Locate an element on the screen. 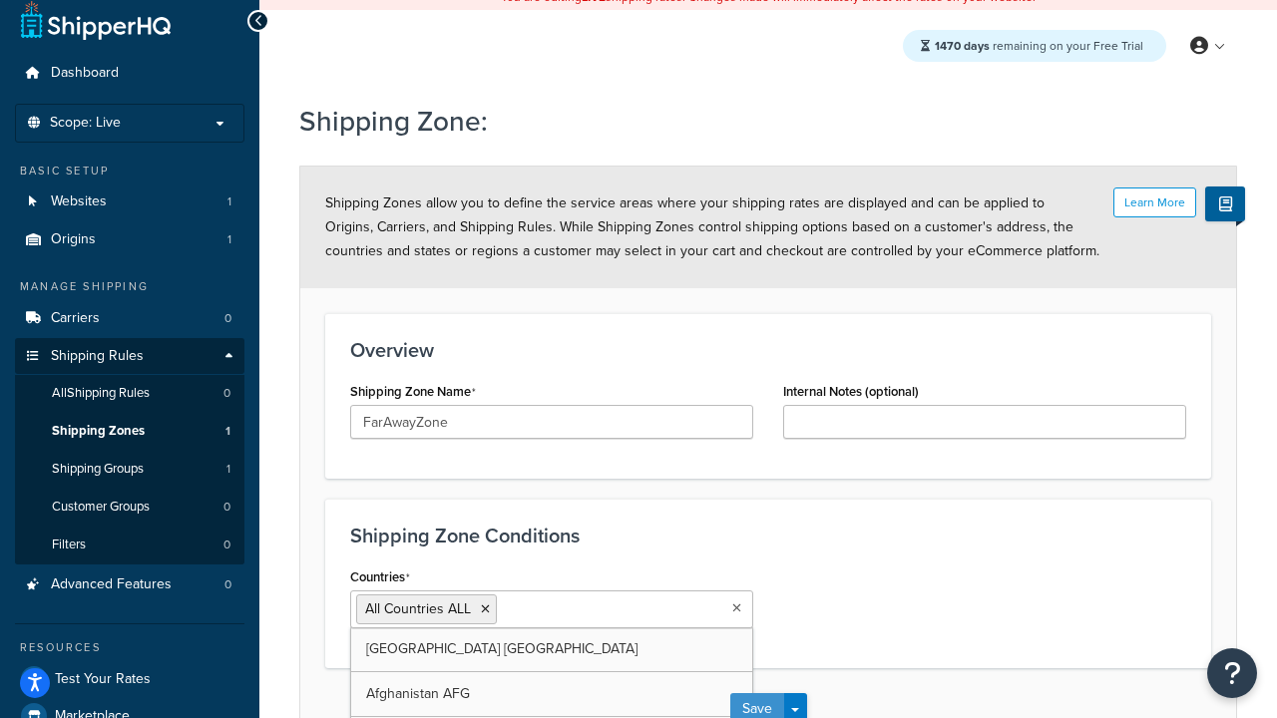  span: Carriers is located at coordinates (75, 318).